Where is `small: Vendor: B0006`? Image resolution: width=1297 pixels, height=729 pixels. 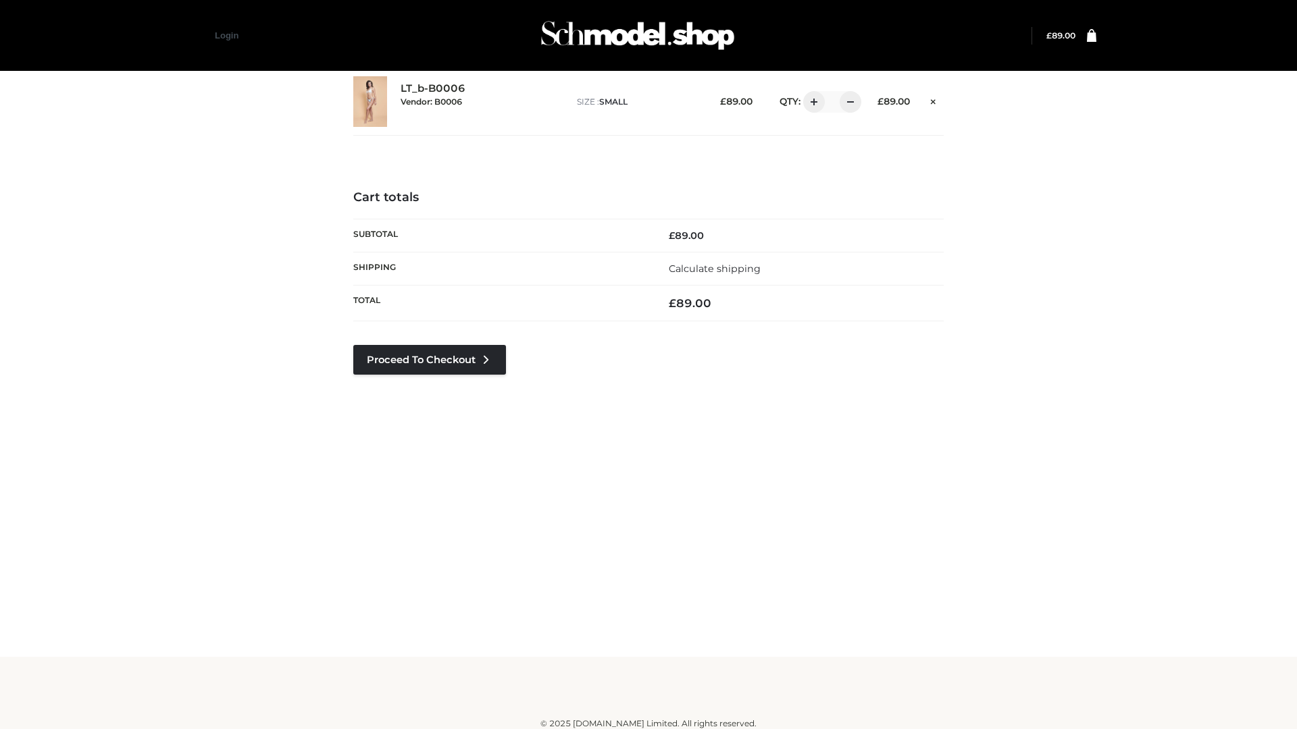 small: Vendor: B0006 is located at coordinates (431, 101).